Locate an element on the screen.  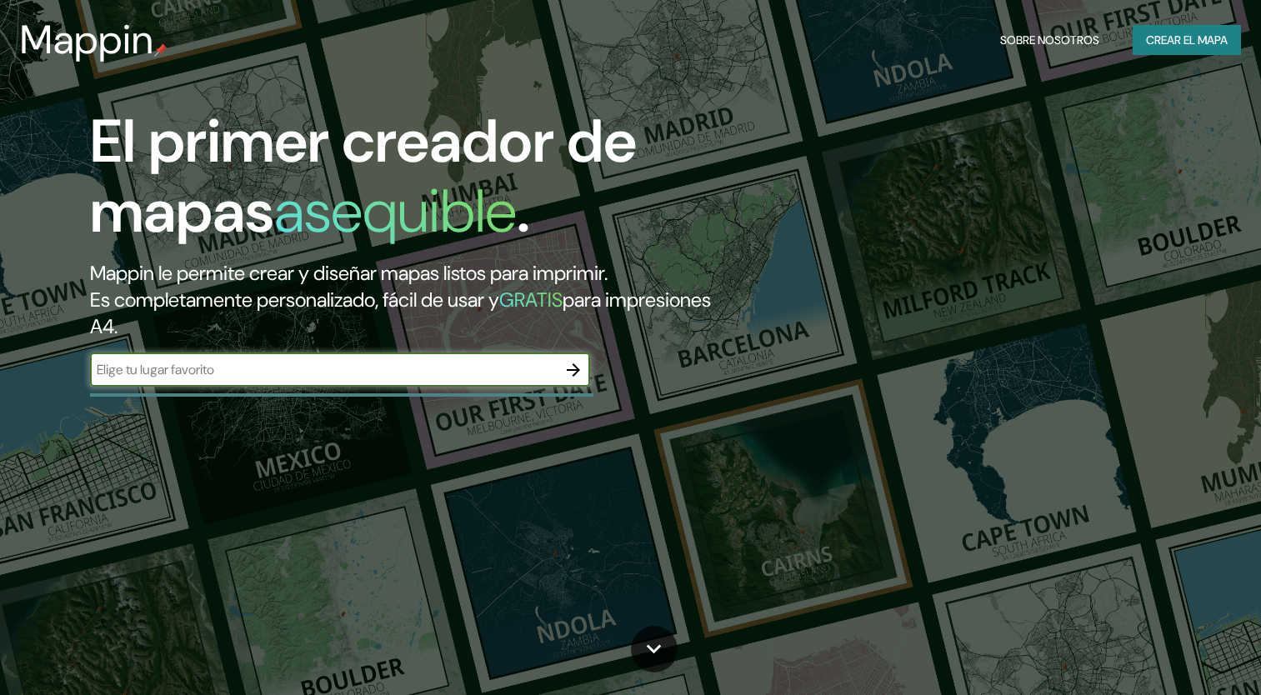
h5: GRATIS is located at coordinates (531, 299).